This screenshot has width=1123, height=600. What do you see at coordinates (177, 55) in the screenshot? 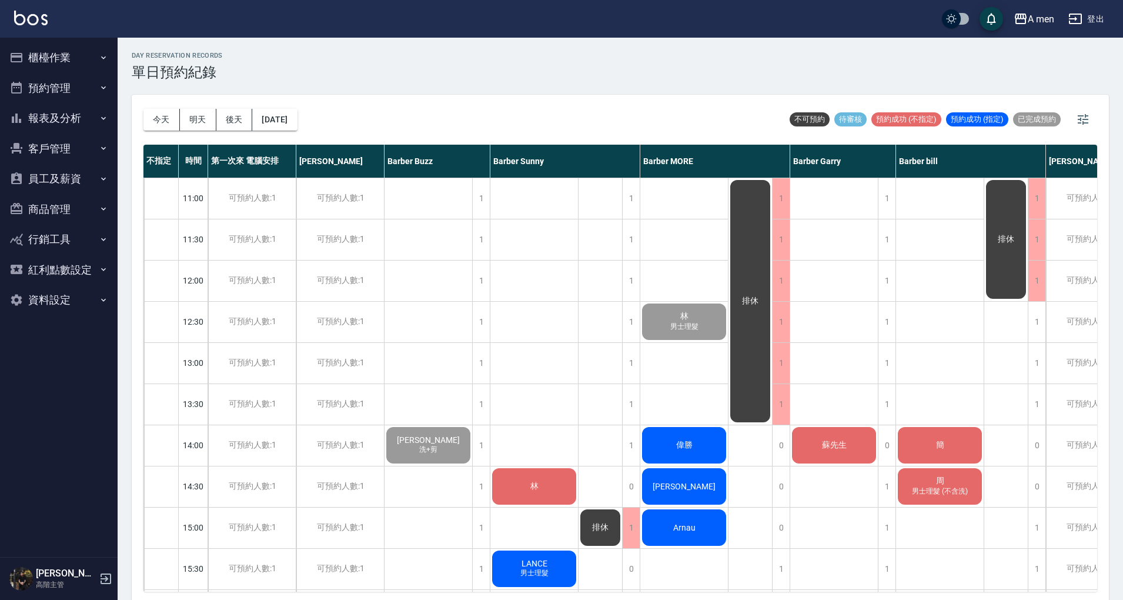
I see `h2: day Reservation records` at bounding box center [177, 55].